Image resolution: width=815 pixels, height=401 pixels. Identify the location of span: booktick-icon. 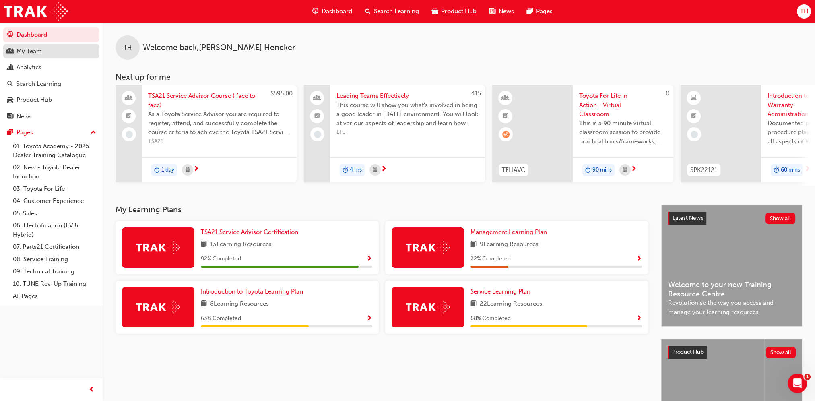
(505, 116).